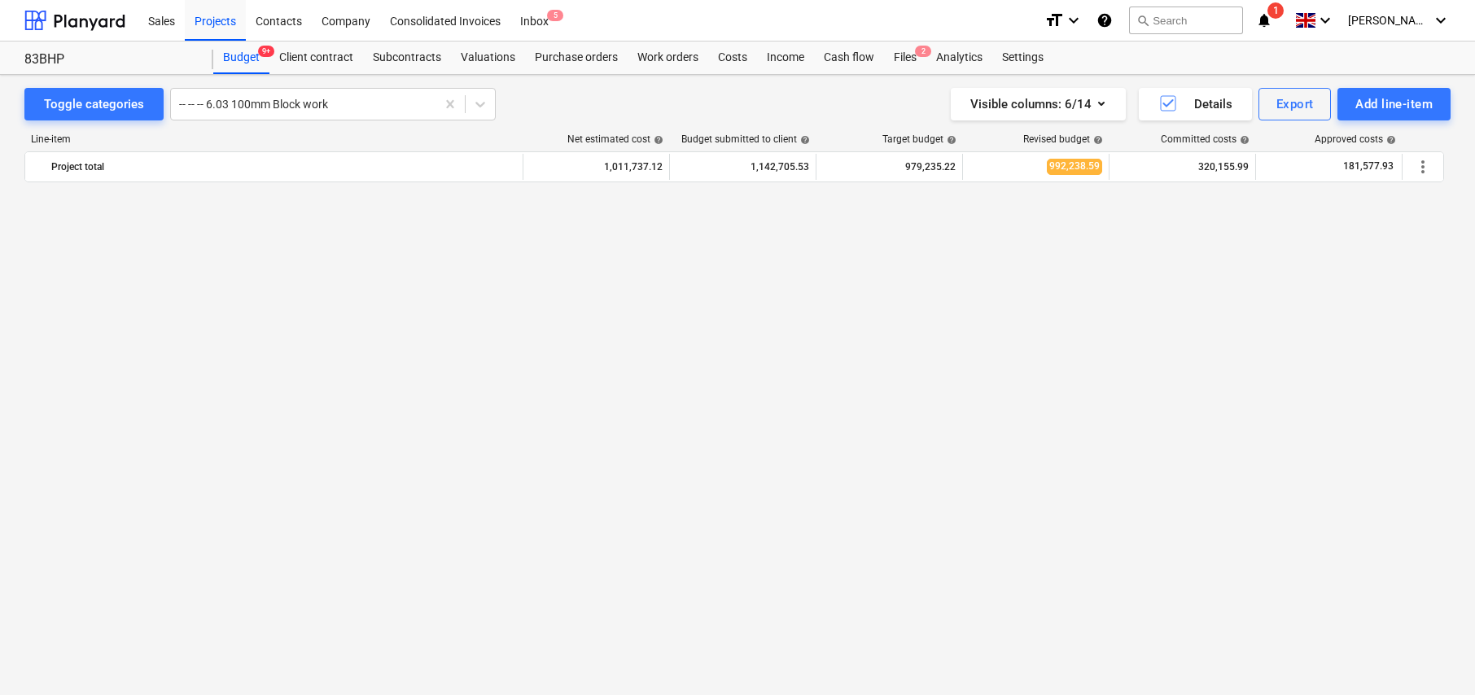  Describe the element at coordinates (1205, 139) in the screenshot. I see `div: Committed costs` at that location.